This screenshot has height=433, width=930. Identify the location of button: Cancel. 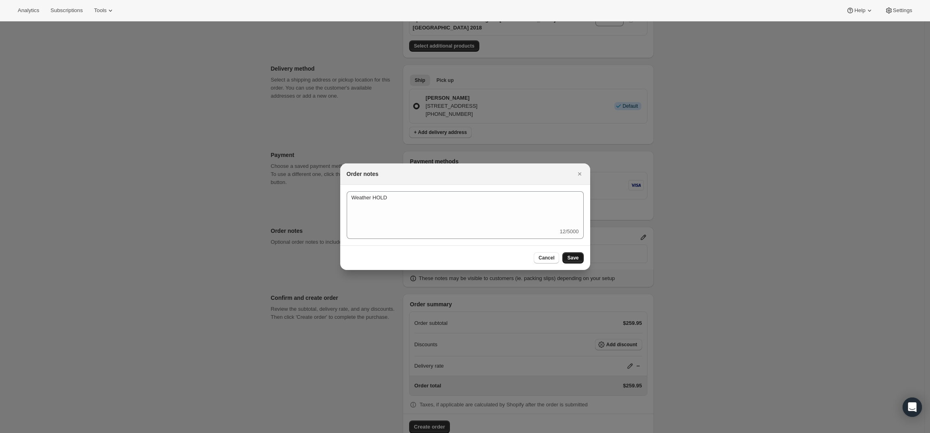
(546, 258).